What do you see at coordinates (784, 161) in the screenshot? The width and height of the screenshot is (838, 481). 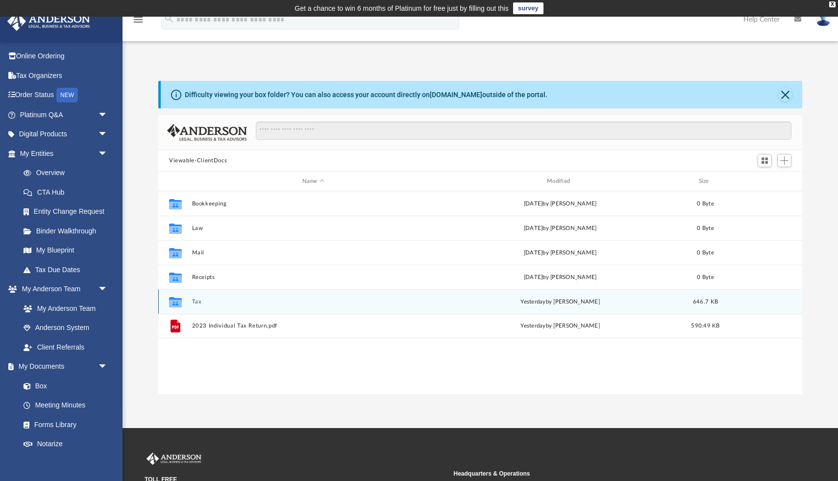 I see `button: Add` at bounding box center [784, 161].